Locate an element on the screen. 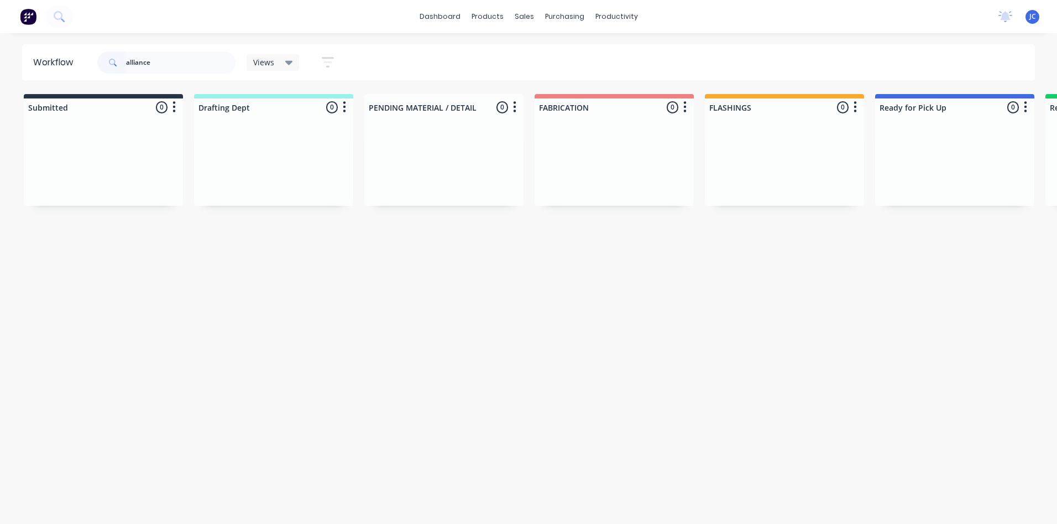 The image size is (1057, 524). input: Search for orders... is located at coordinates (181, 62).